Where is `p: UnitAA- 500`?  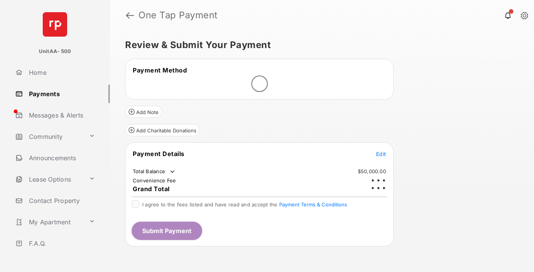
p: UnitAA- 500 is located at coordinates (55, 52).